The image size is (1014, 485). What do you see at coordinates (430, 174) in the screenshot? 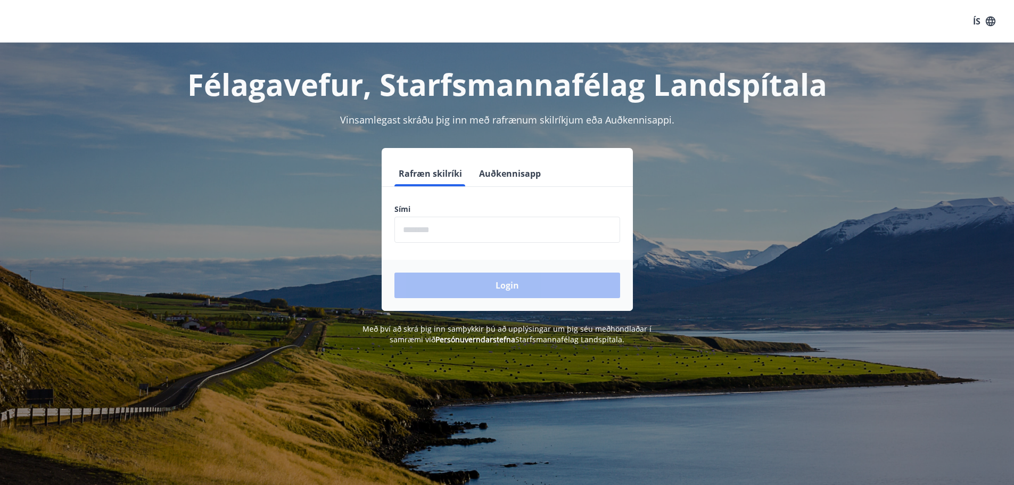
I see `button: Rafræn skilríki` at bounding box center [430, 174].